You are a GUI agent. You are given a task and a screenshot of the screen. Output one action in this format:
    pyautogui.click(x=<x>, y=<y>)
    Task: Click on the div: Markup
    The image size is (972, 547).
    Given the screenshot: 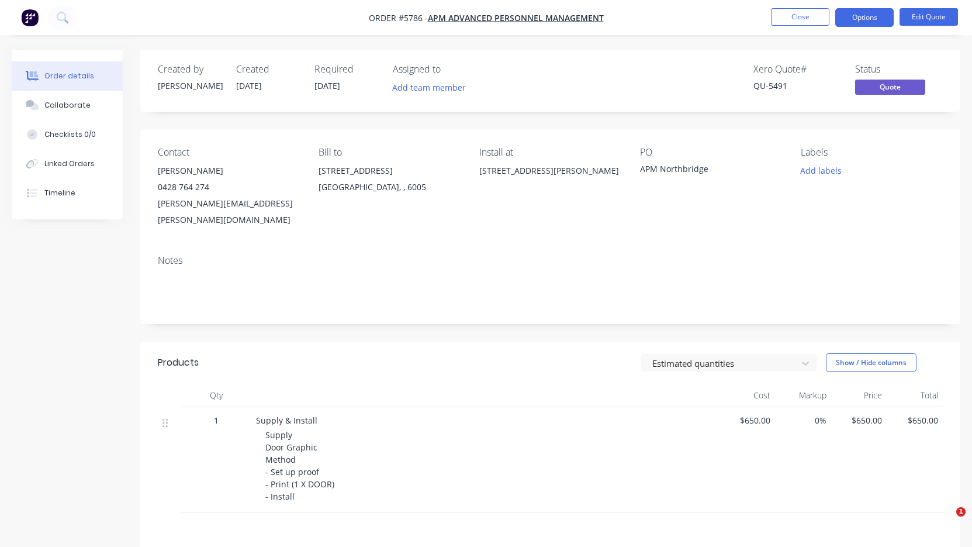 What is the action you would take?
    pyautogui.click(x=803, y=395)
    